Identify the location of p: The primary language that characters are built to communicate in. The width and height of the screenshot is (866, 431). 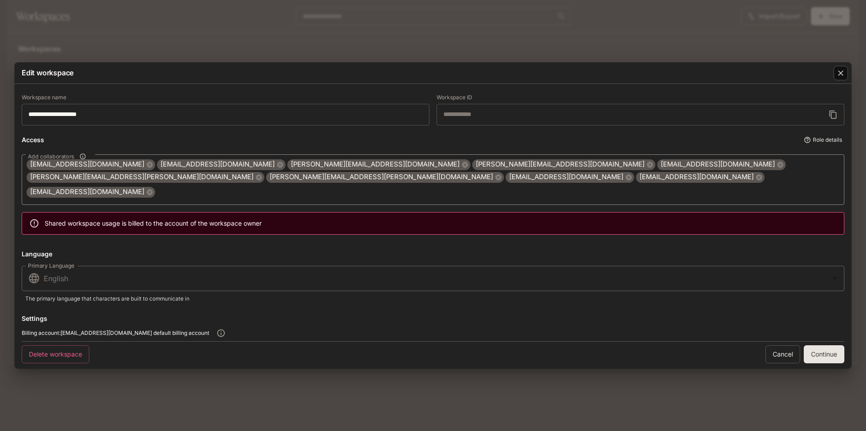
(433, 299).